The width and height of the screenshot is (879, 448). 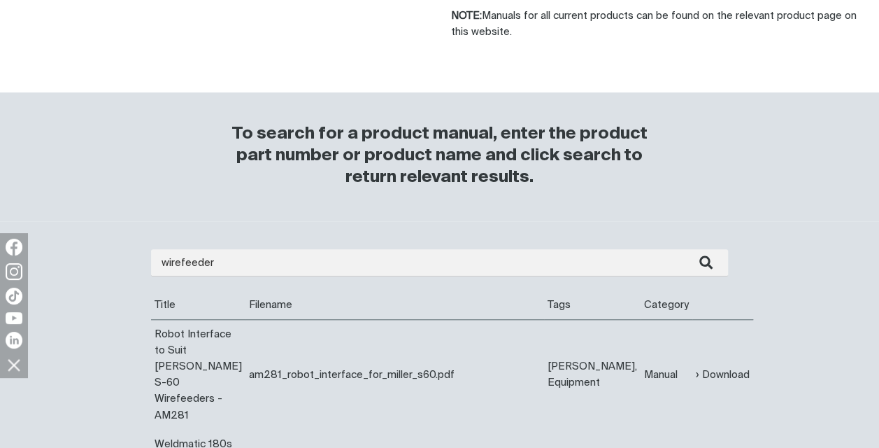 What do you see at coordinates (466, 15) in the screenshot?
I see `strong: NOTE:` at bounding box center [466, 15].